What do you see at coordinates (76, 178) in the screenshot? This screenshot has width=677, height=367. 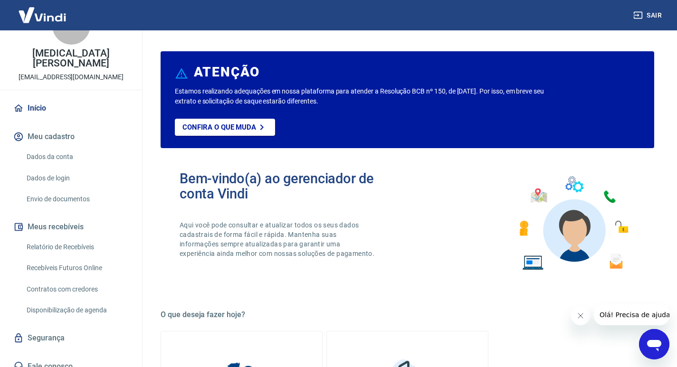 I see `a: Dados de login` at bounding box center [76, 178].